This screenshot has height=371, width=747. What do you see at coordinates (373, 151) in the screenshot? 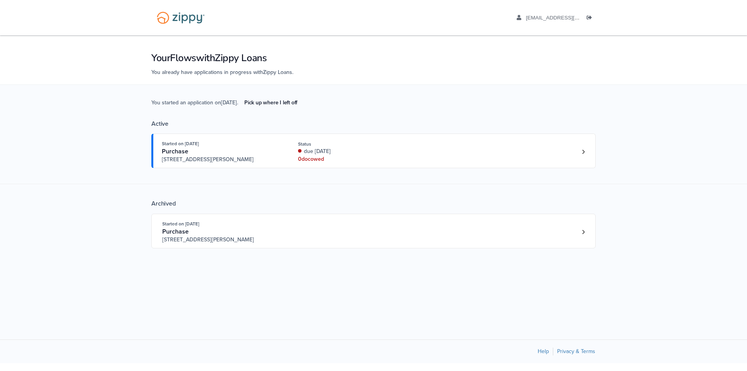
I see `a: Open loan 4228033` at bounding box center [373, 151].